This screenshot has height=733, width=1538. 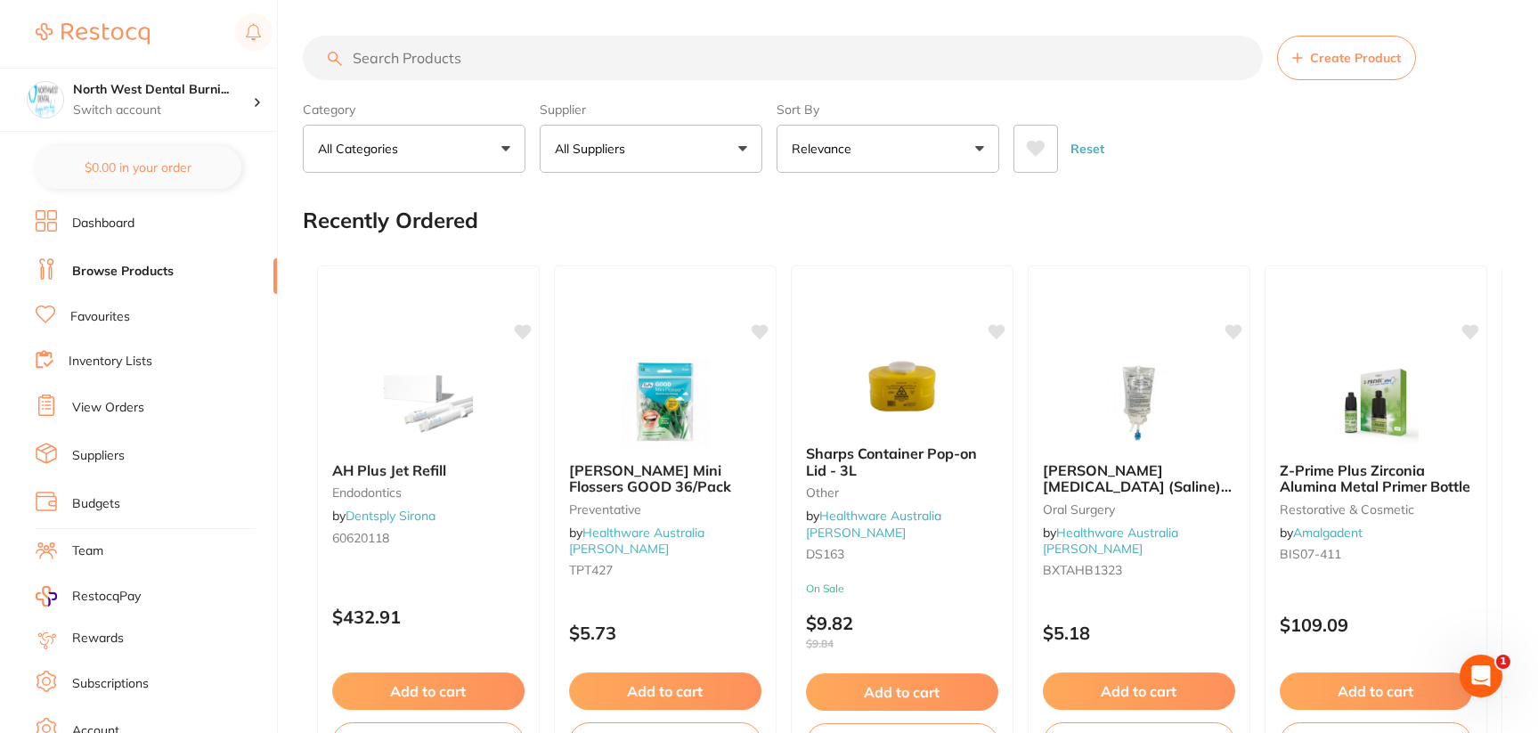 I want to click on label: Sort By, so click(x=888, y=110).